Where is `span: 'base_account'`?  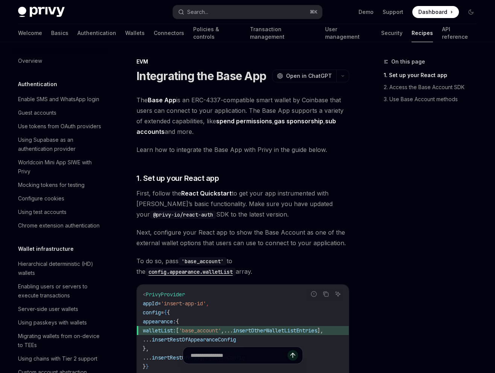
span: 'base_account' is located at coordinates (200, 330).